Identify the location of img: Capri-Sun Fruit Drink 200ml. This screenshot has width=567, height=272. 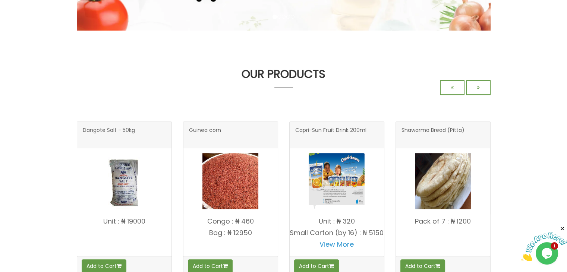
(337, 181).